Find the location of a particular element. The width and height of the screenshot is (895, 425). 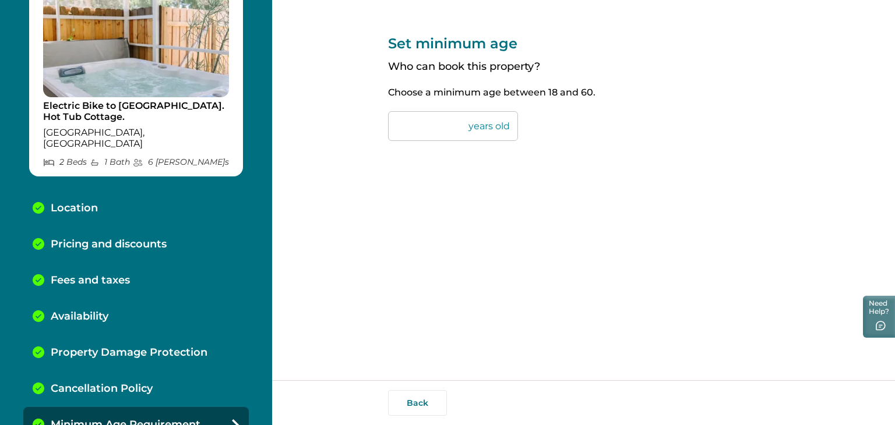

p: Choose a minimum age between 18 and 60. is located at coordinates (584, 93).